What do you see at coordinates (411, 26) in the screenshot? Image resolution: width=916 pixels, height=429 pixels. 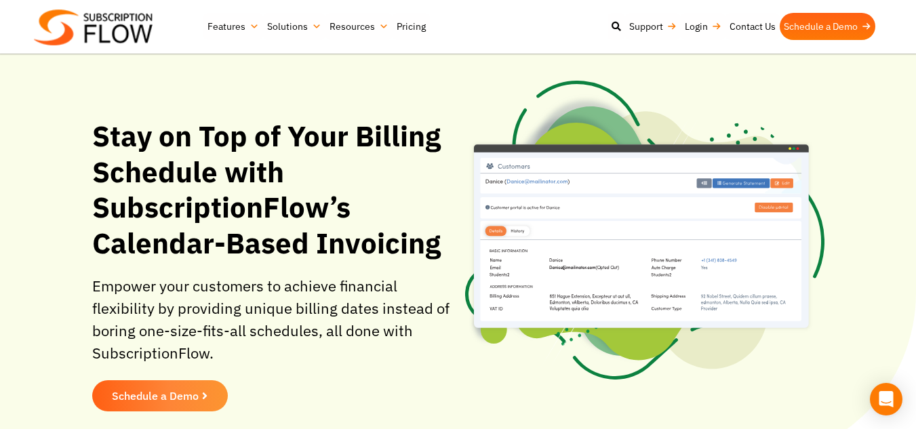 I see `a: Pricing` at bounding box center [411, 26].